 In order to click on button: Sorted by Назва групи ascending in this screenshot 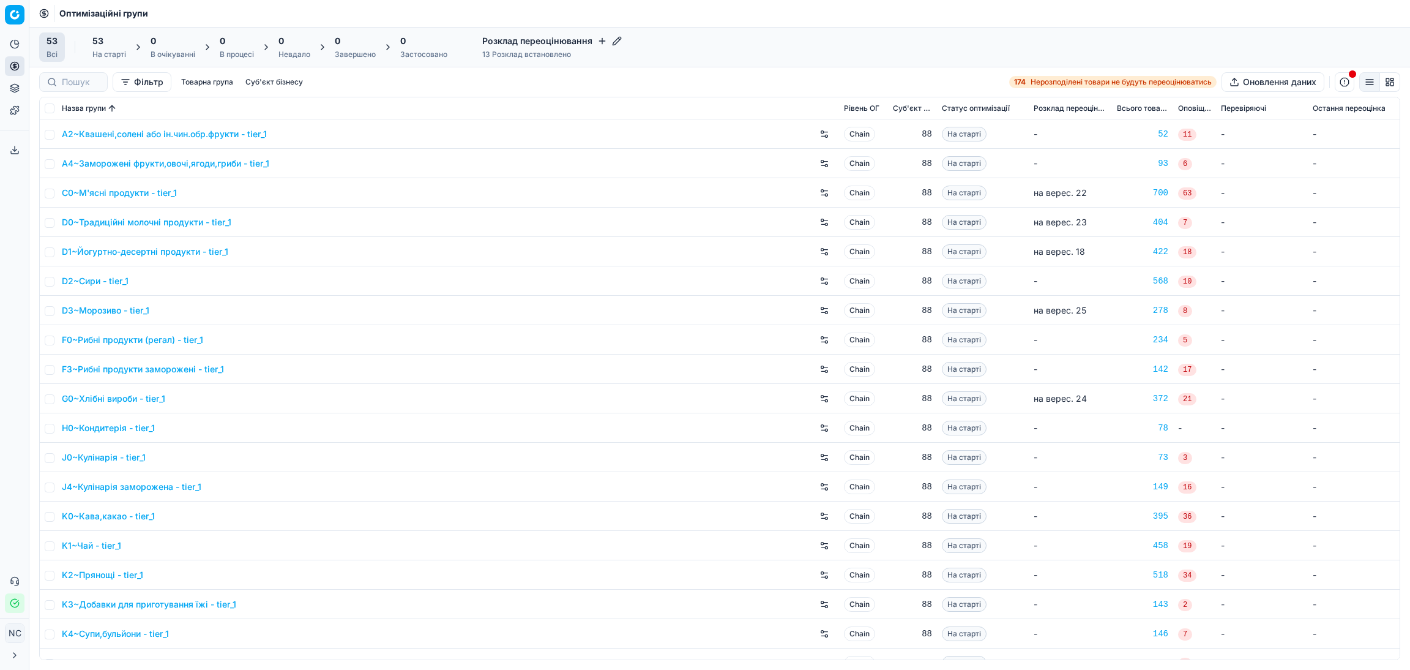, I will do `click(112, 108)`.